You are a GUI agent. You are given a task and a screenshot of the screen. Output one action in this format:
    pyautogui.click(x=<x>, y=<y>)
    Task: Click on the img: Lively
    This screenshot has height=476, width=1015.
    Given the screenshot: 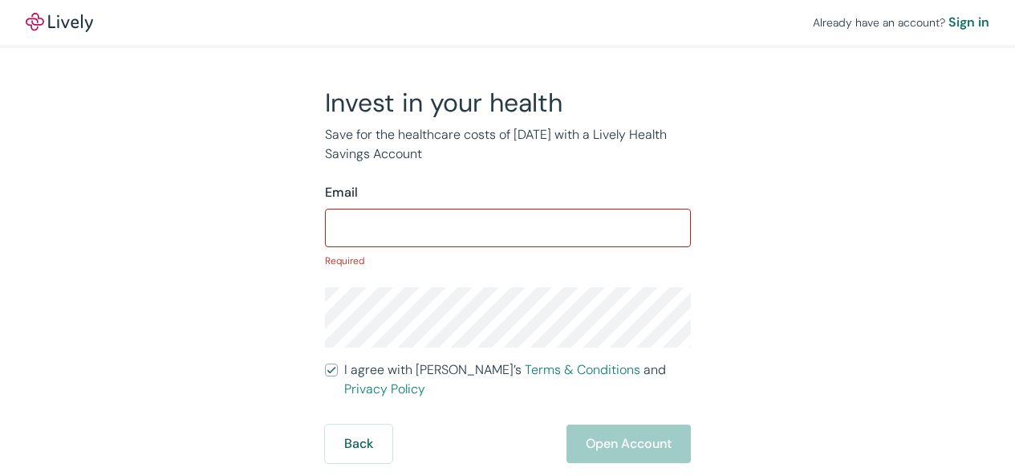 What is the action you would take?
    pyautogui.click(x=59, y=22)
    